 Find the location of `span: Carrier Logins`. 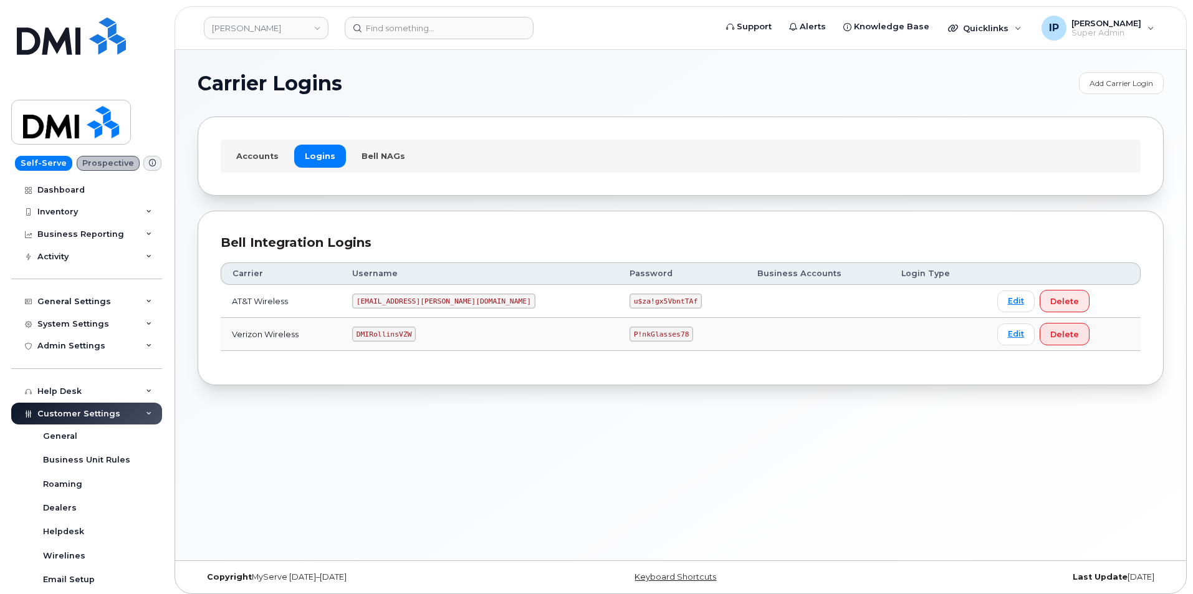

span: Carrier Logins is located at coordinates (270, 84).